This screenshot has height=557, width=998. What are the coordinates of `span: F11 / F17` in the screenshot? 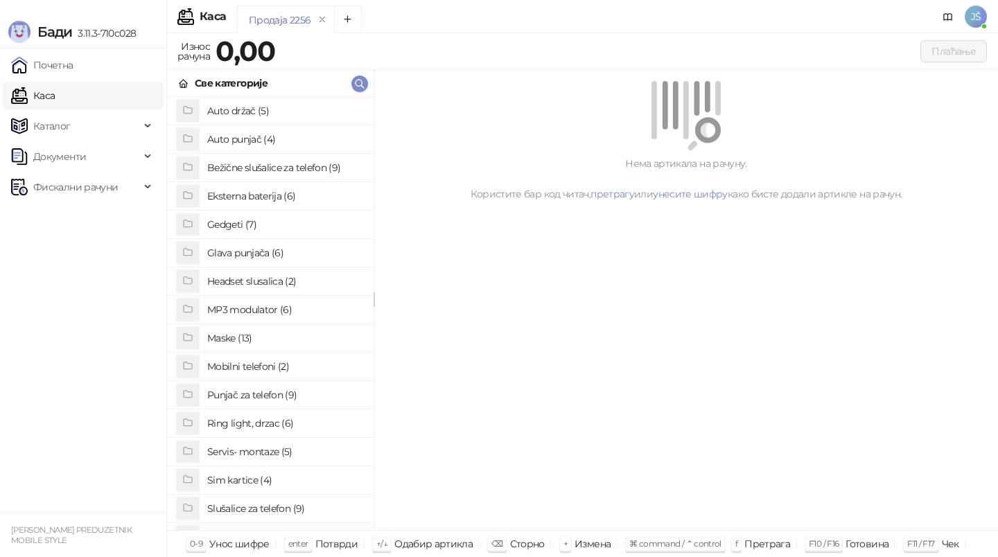 It's located at (921, 544).